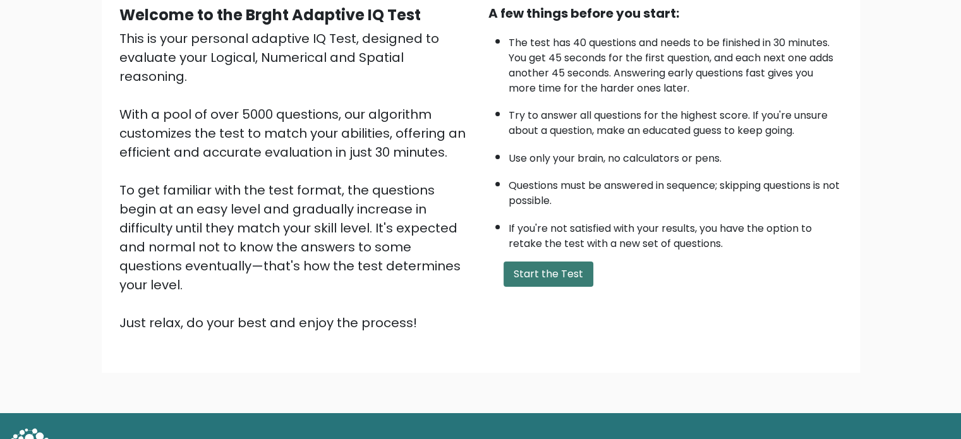  What do you see at coordinates (676, 63) in the screenshot?
I see `li: The test has 40 questions and needs to be finished in 30 minutes. You get 45 seconds for the firs...` at bounding box center [676, 63].